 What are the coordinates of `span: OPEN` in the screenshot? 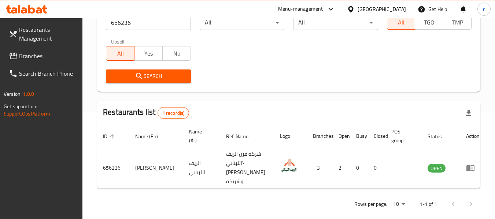 It's located at (436, 168).